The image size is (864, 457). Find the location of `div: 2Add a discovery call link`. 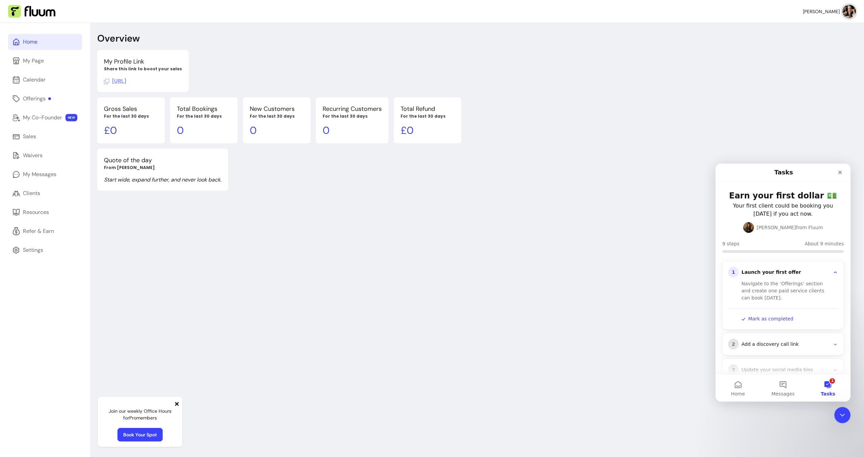

div: 2Add a discovery call link is located at coordinates (68, 180).